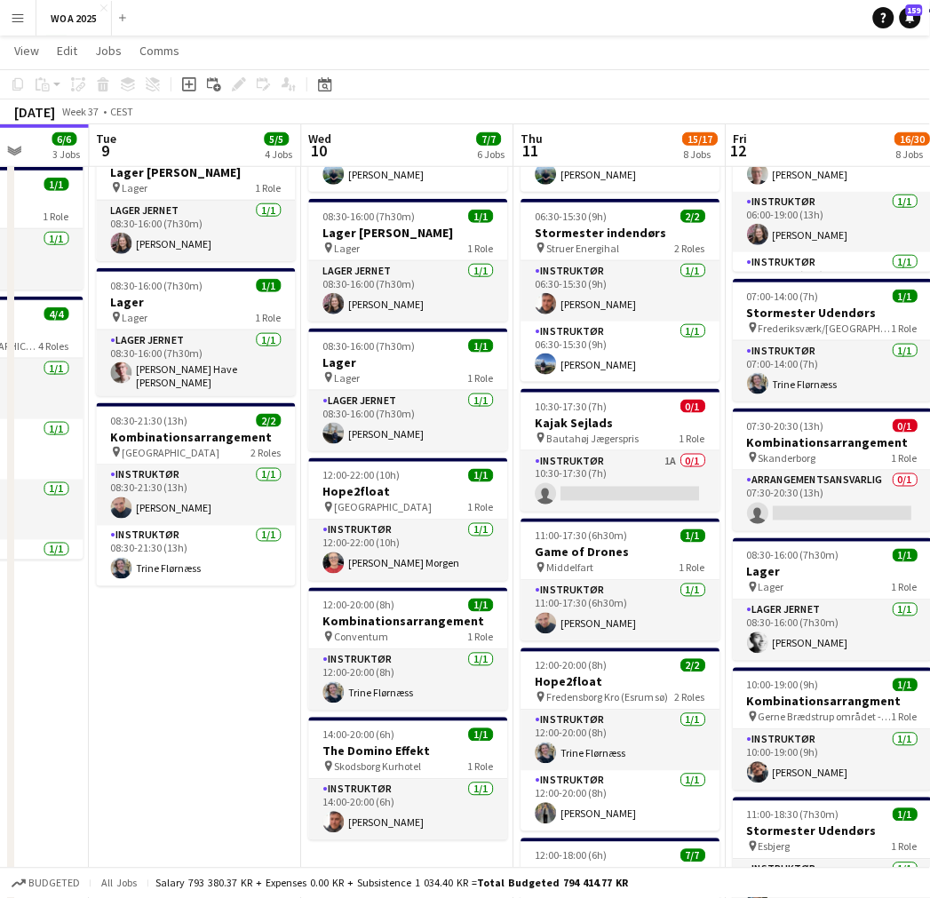  What do you see at coordinates (74, 18) in the screenshot?
I see `button: WOA 2025` at bounding box center [74, 18].